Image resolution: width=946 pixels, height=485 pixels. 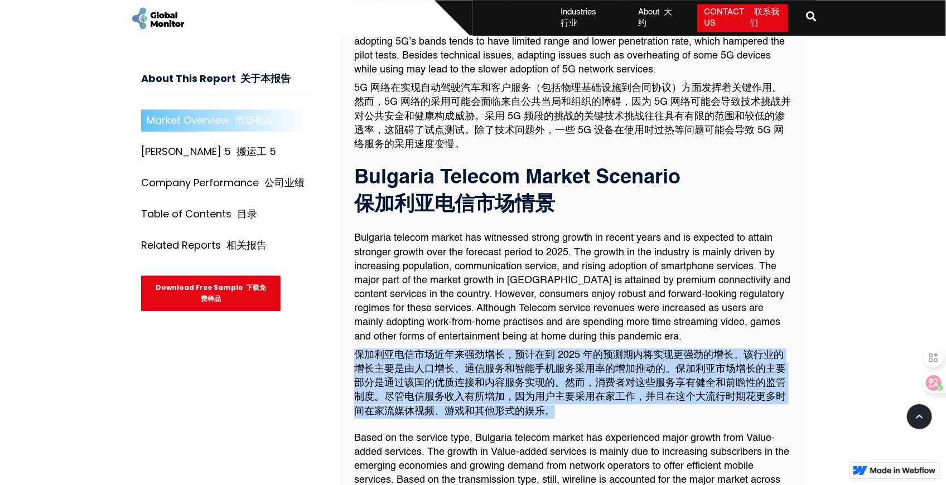 What do you see at coordinates (569, 23) in the screenshot?
I see `font: 行业` at bounding box center [569, 23].